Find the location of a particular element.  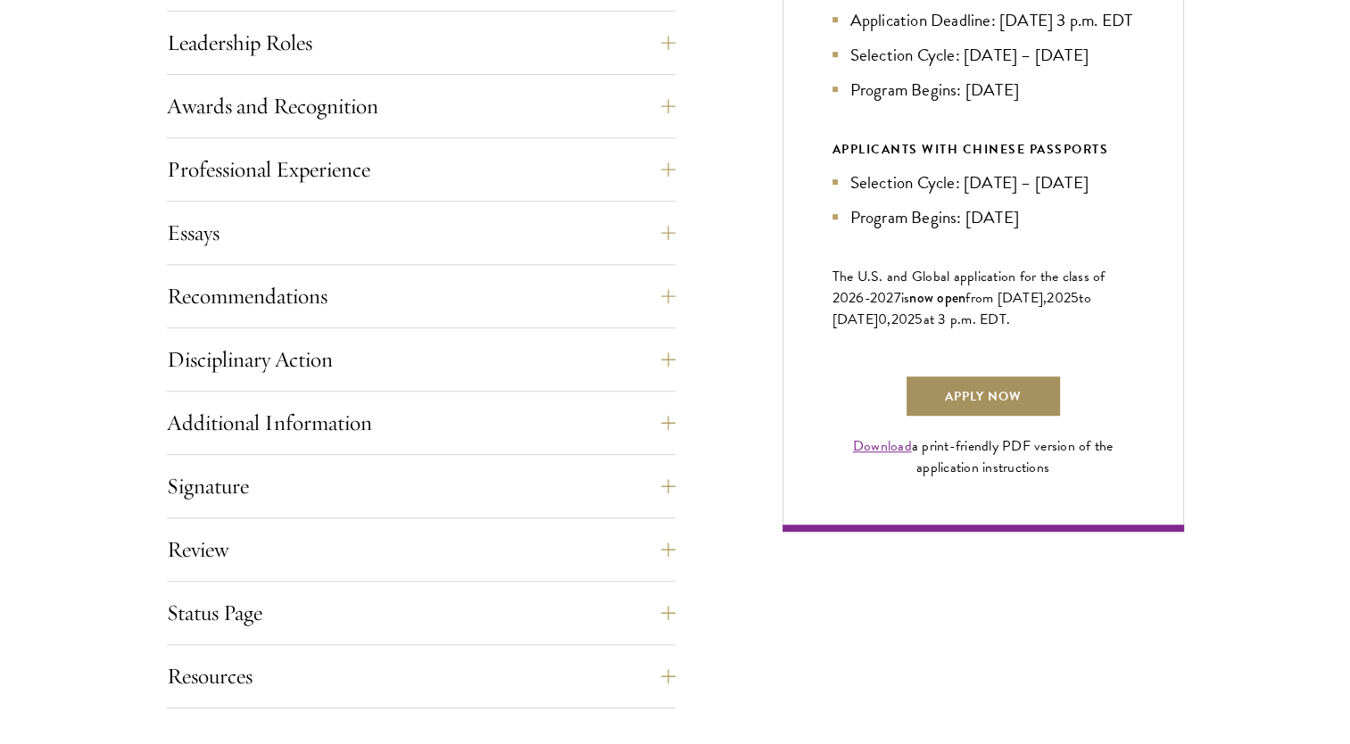

div: a print-friendly PDF version of the application instructions is located at coordinates (984, 457).